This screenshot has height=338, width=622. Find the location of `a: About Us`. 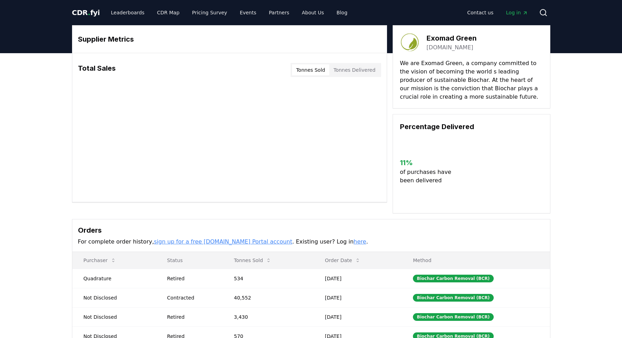

a: About Us is located at coordinates (313, 13).